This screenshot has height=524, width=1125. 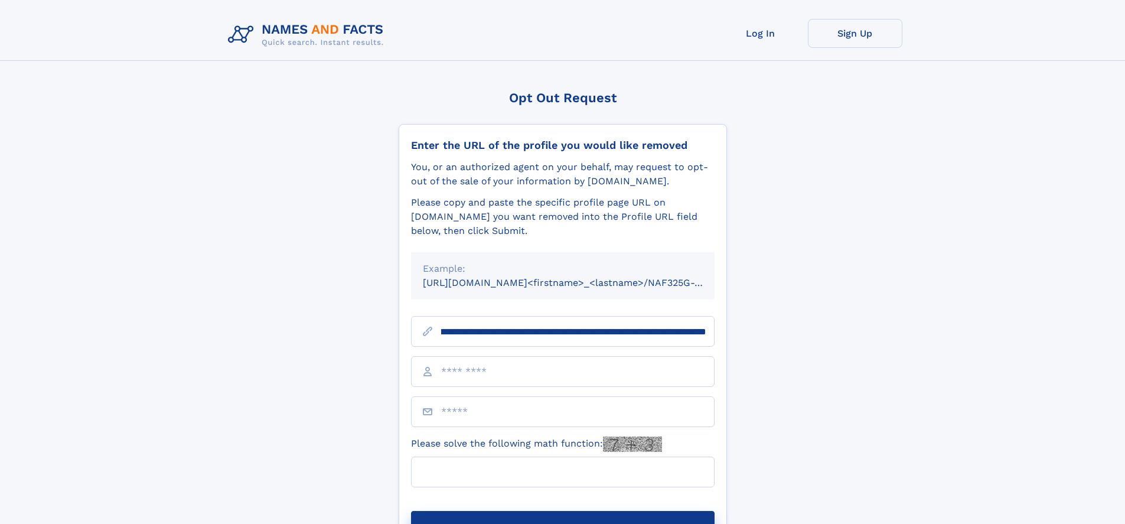 I want to click on div: Opt Out Request, so click(x=563, y=97).